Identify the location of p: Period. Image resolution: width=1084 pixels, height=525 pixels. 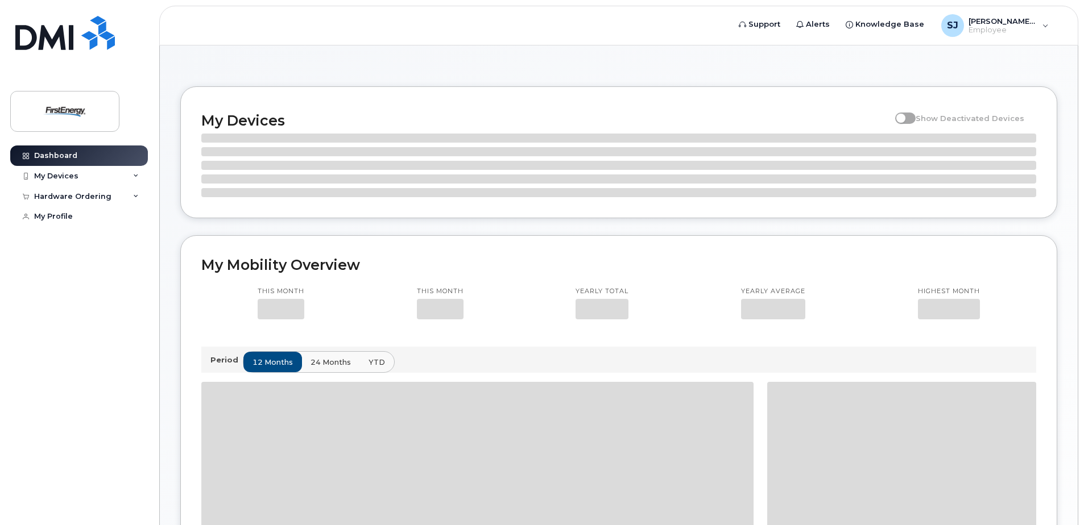
(226, 360).